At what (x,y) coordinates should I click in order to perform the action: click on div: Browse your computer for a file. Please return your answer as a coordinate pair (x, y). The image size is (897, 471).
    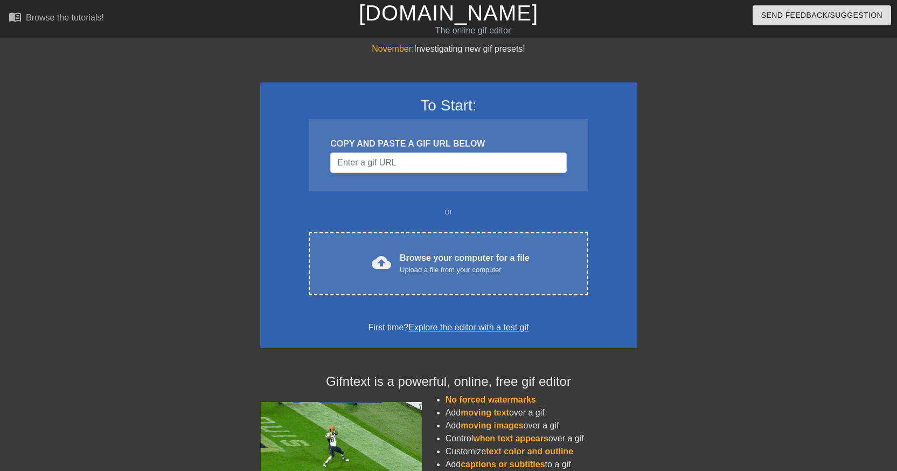
    Looking at the image, I should click on (464, 263).